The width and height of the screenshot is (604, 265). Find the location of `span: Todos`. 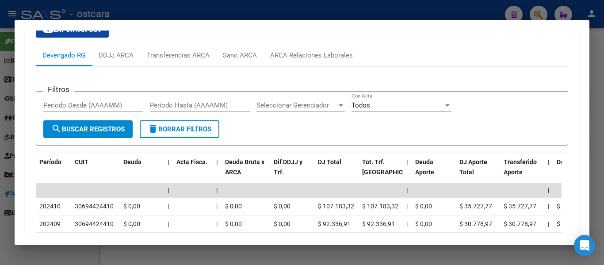

span: Todos is located at coordinates (361, 105).